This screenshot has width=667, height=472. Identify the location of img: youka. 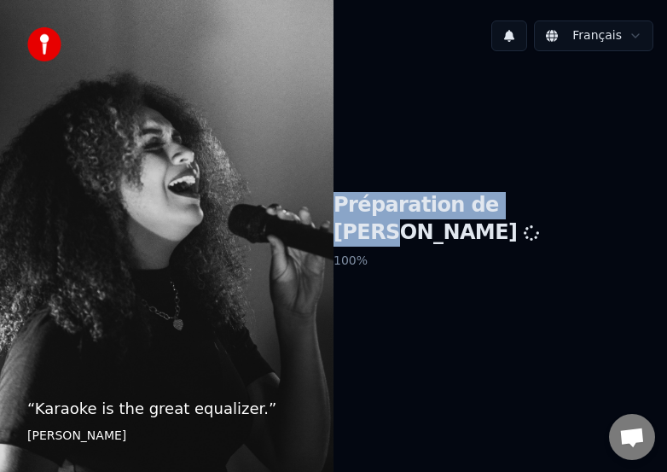
(44, 44).